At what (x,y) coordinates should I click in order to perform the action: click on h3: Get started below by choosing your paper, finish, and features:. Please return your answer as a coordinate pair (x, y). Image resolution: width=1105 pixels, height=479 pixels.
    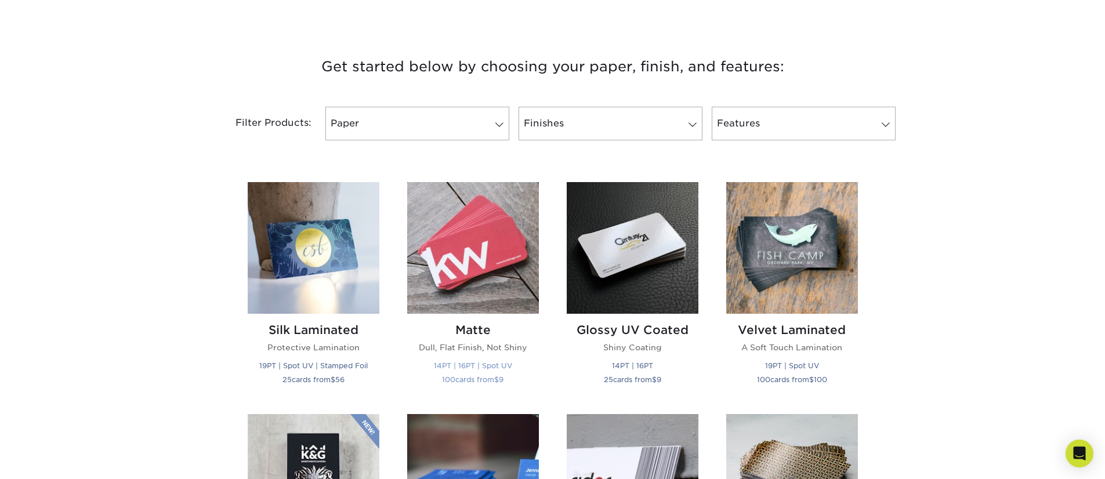
    Looking at the image, I should click on (553, 67).